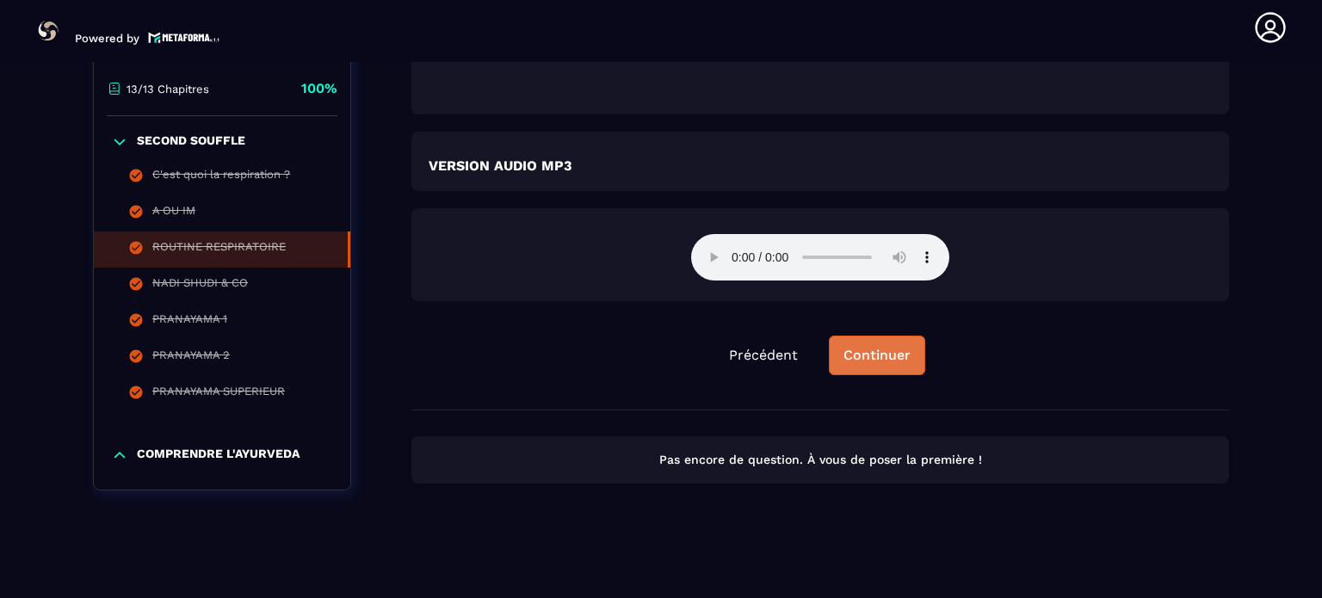 Image resolution: width=1322 pixels, height=598 pixels. Describe the element at coordinates (877, 356) in the screenshot. I see `button: Continuer` at that location.